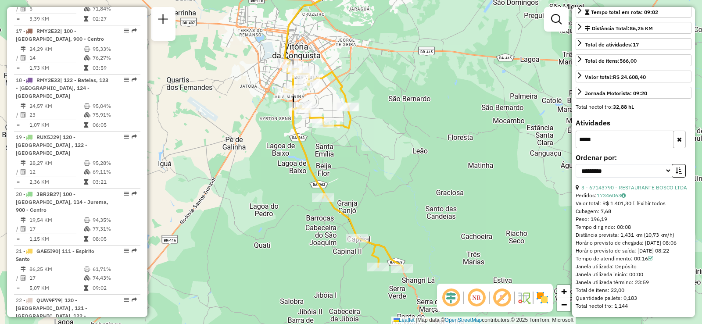  I want to click on td: 02:27, so click(114, 19).